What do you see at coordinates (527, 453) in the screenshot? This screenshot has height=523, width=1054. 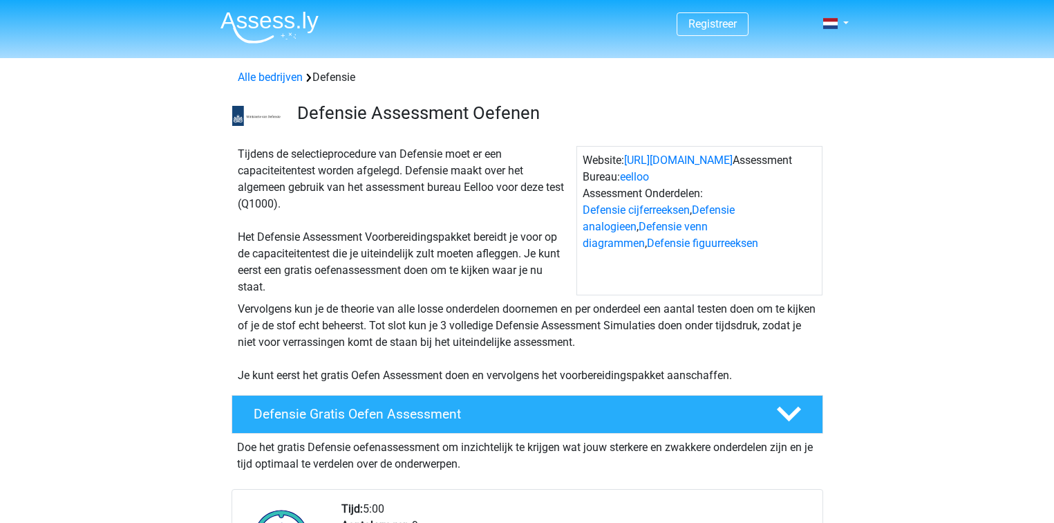 I see `div: Doe het gratis Defensie oefenassessment om inzichtelijk te krijgen wat jouw sterkere en zwakkere ...` at bounding box center [527, 453].